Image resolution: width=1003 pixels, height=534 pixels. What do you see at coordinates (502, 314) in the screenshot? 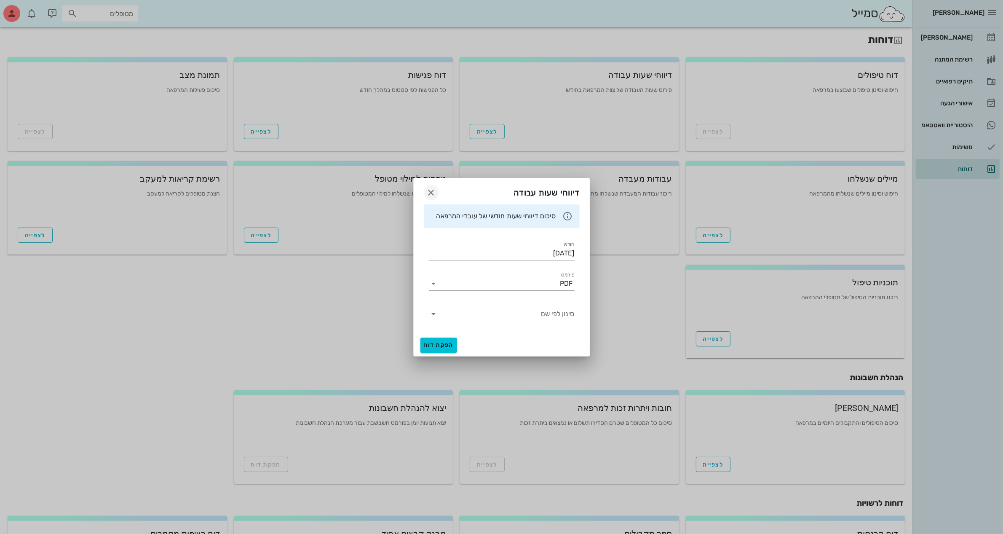
I see `div: סינון לפי שם` at bounding box center [502, 314].